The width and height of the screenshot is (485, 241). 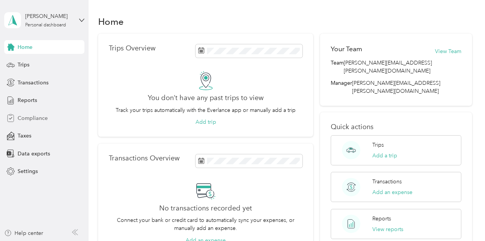 I want to click on p: Reports, so click(x=381, y=218).